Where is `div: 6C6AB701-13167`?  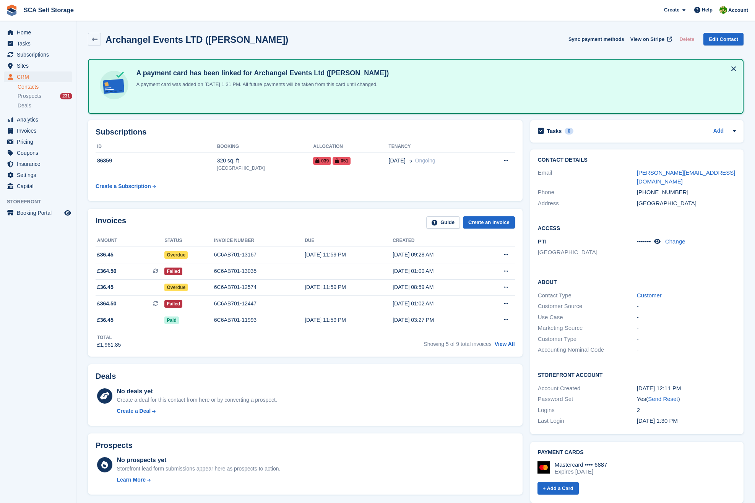
div: 6C6AB701-13167 is located at coordinates (259, 254).